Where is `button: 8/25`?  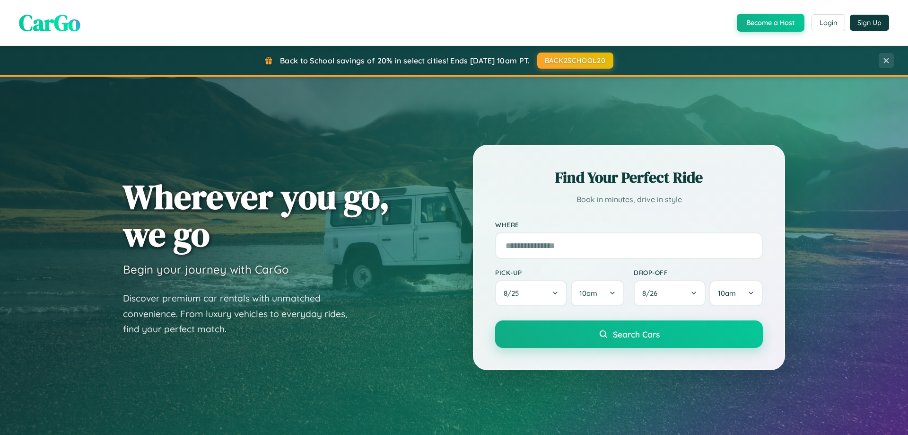 button: 8/25 is located at coordinates (531, 293).